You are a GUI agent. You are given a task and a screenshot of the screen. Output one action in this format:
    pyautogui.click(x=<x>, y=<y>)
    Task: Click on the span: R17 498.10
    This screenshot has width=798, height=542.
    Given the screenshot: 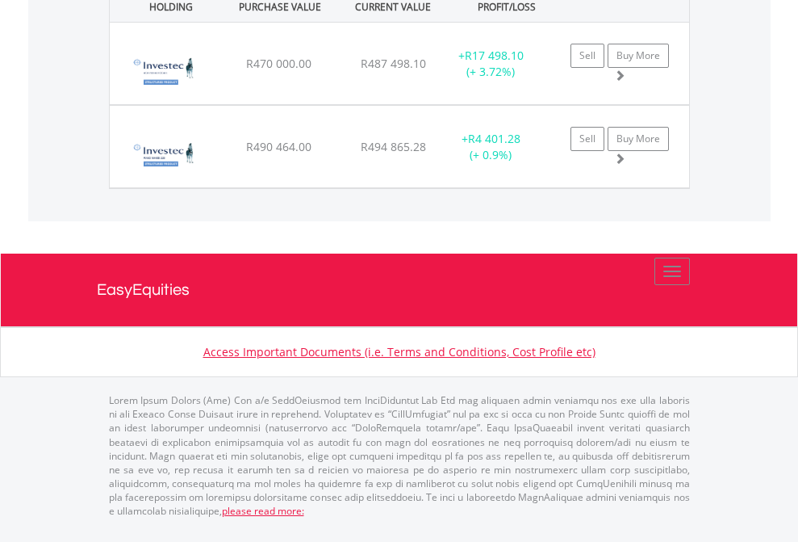 What is the action you would take?
    pyautogui.click(x=494, y=55)
    